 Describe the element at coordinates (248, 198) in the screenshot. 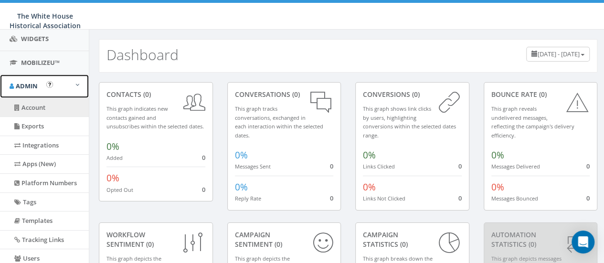

I see `small: Reply Rate` at that location.